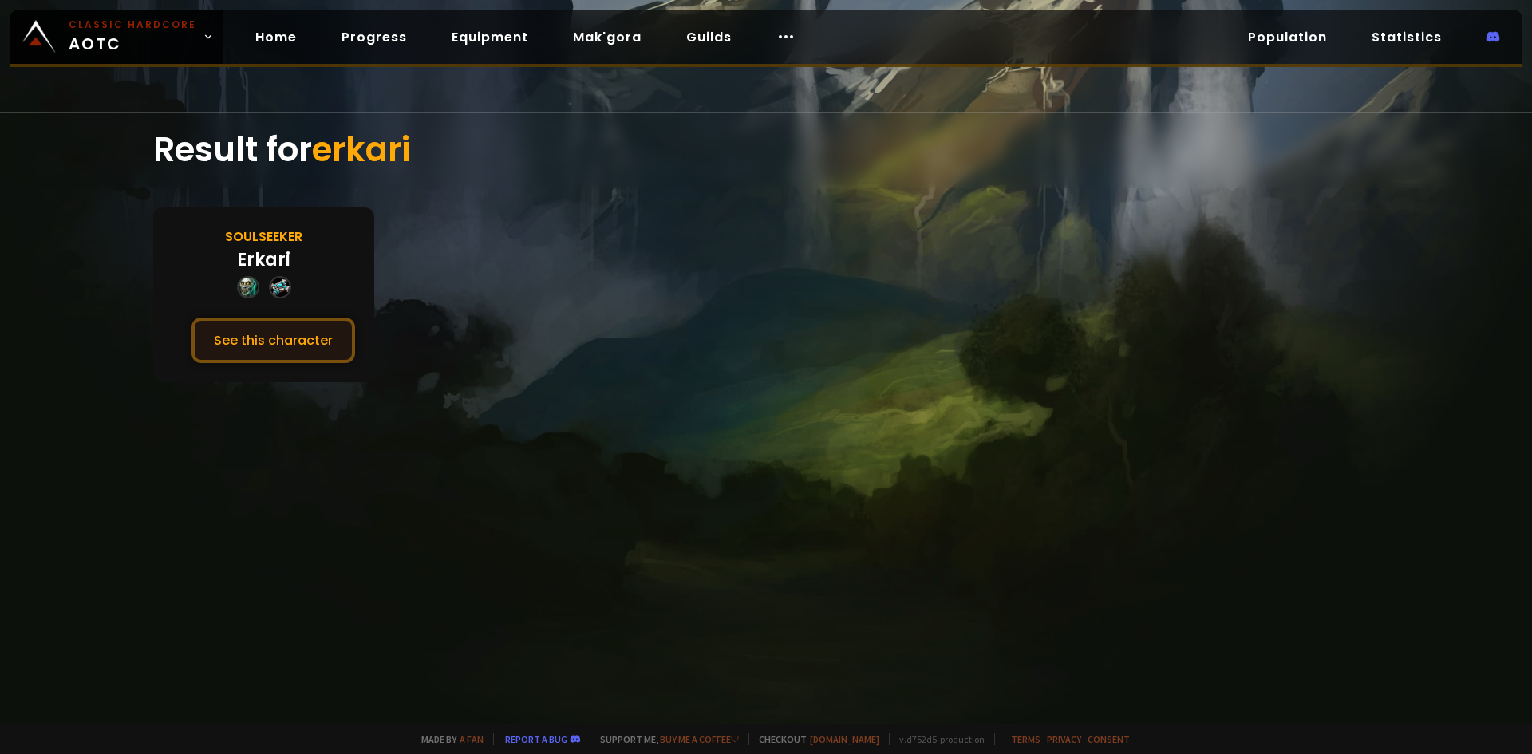 The height and width of the screenshot is (754, 1532). What do you see at coordinates (1064, 739) in the screenshot?
I see `a: Privacy` at bounding box center [1064, 739].